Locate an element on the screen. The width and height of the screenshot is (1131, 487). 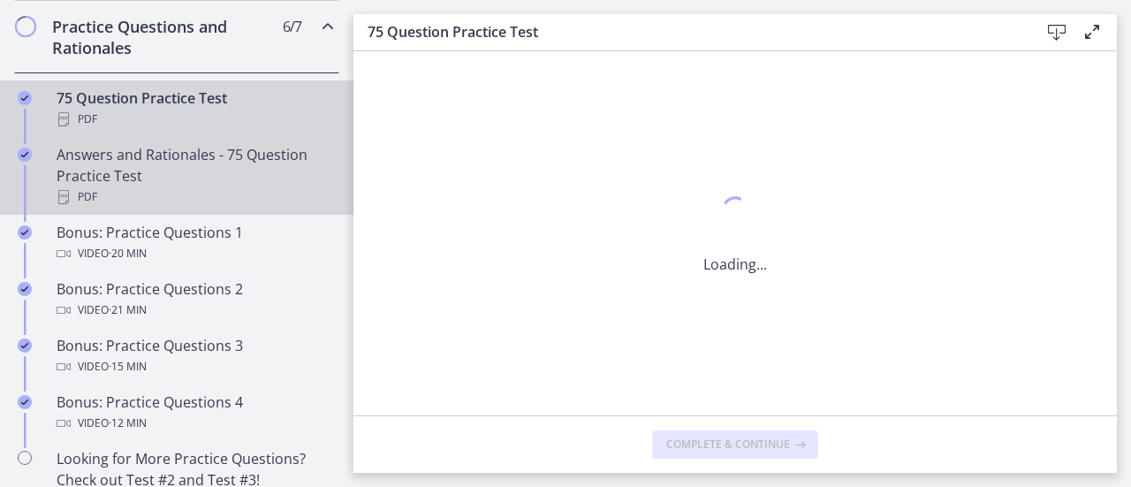
h2: Practice Questions and Rationales is located at coordinates (160, 37).